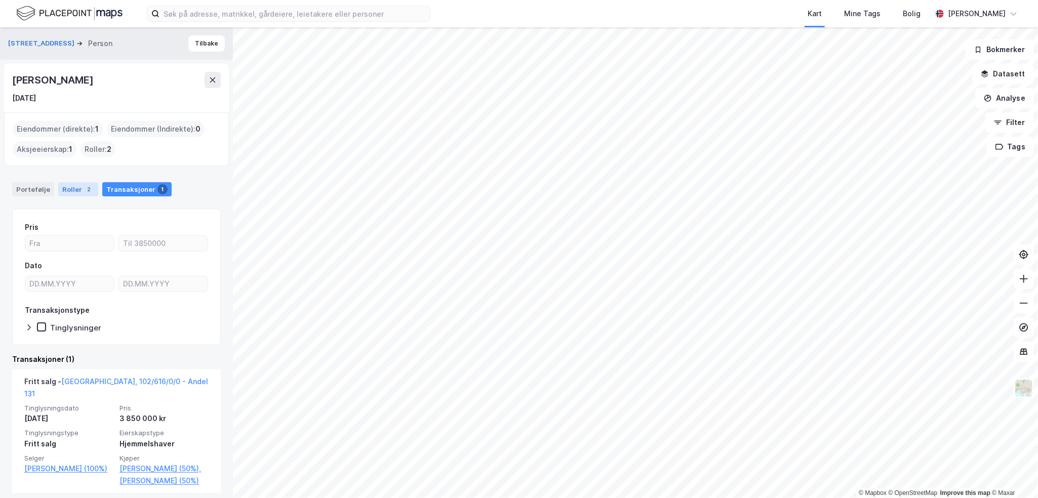 Image resolution: width=1038 pixels, height=498 pixels. I want to click on div: 1, so click(163, 189).